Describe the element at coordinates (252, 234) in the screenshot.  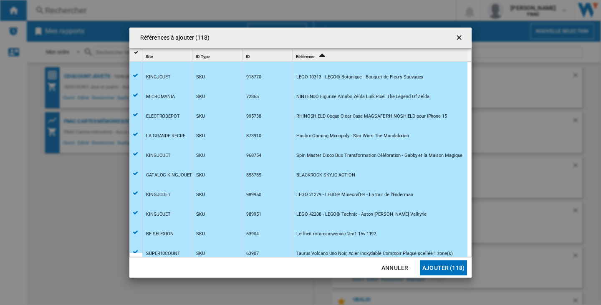
I see `div: 63904` at that location.